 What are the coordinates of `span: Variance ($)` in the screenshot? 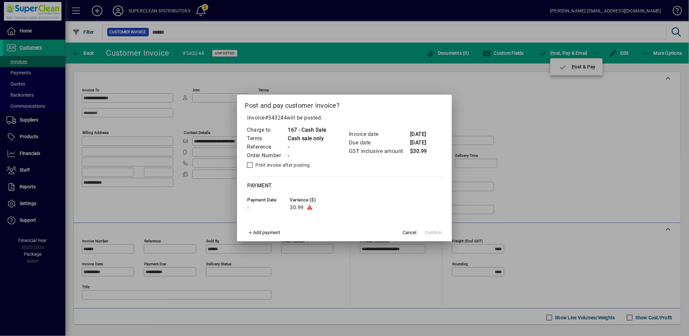 It's located at (310, 200).